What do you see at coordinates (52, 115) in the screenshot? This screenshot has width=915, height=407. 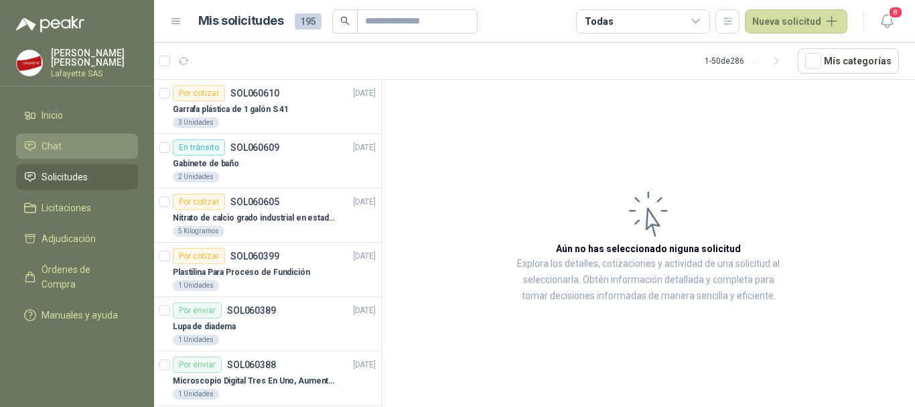 I see `span: Inicio` at bounding box center [52, 115].